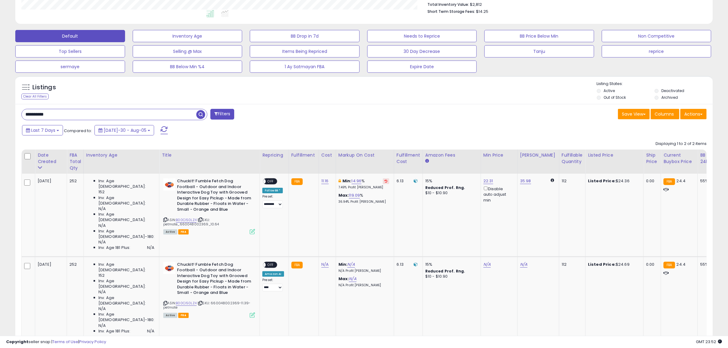 The height and width of the screenshot is (348, 728). I want to click on span: 152, so click(101, 192).